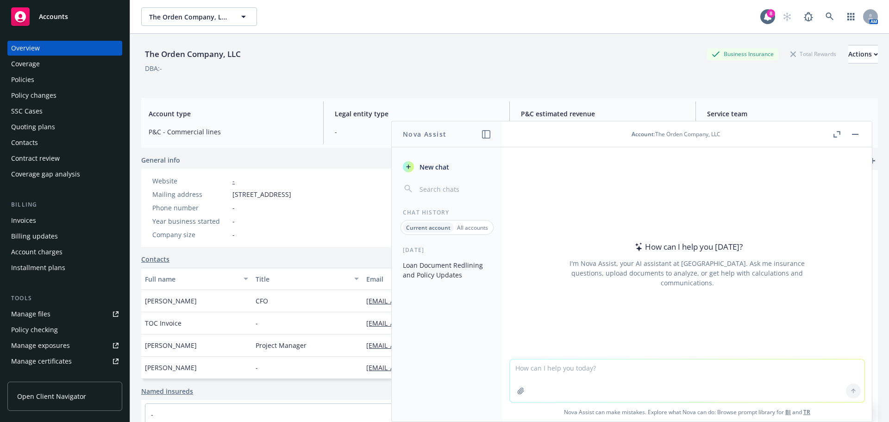  I want to click on span: Manage exposures, so click(65, 346).